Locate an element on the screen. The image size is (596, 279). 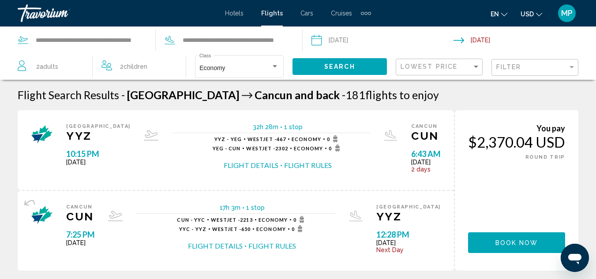
span: en is located at coordinates (494, 14).